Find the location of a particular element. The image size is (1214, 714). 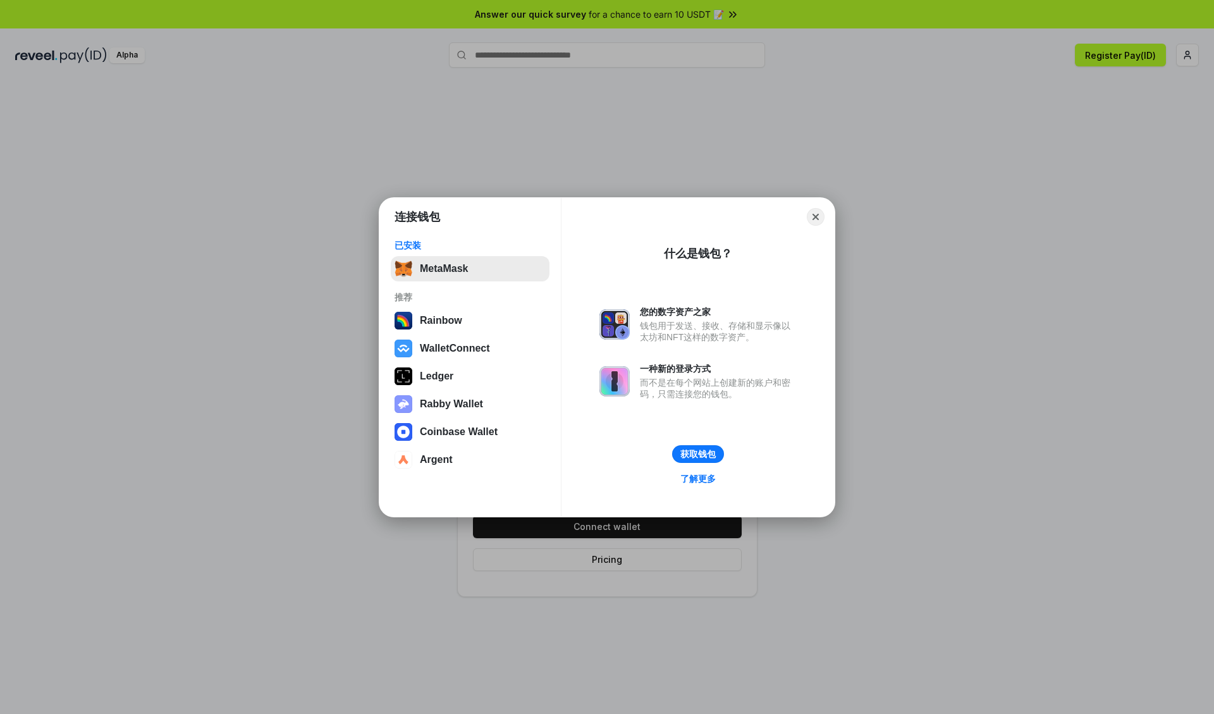

button: Close is located at coordinates (816, 217).